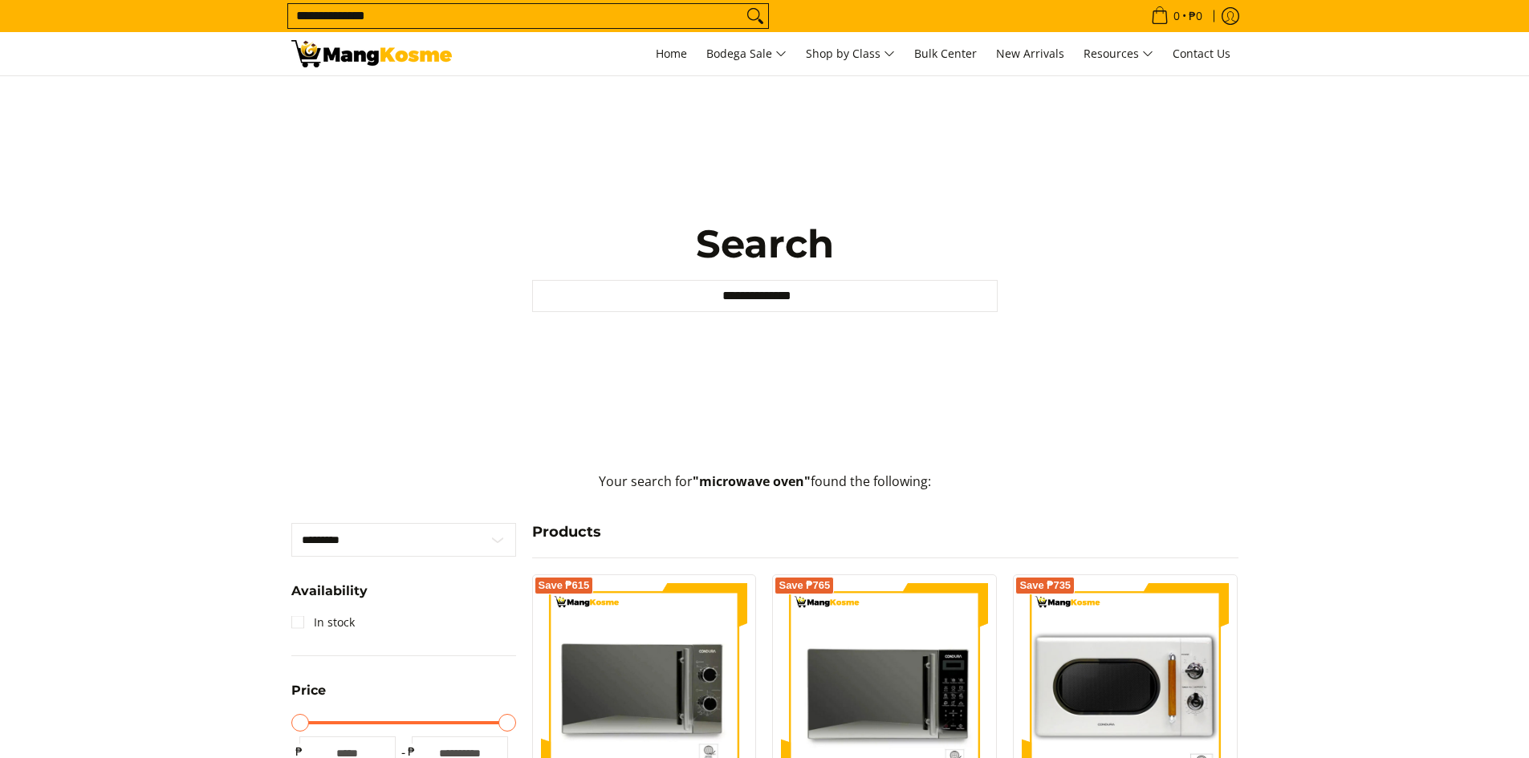 The height and width of the screenshot is (758, 1529). Describe the element at coordinates (329, 591) in the screenshot. I see `span: Availability` at that location.